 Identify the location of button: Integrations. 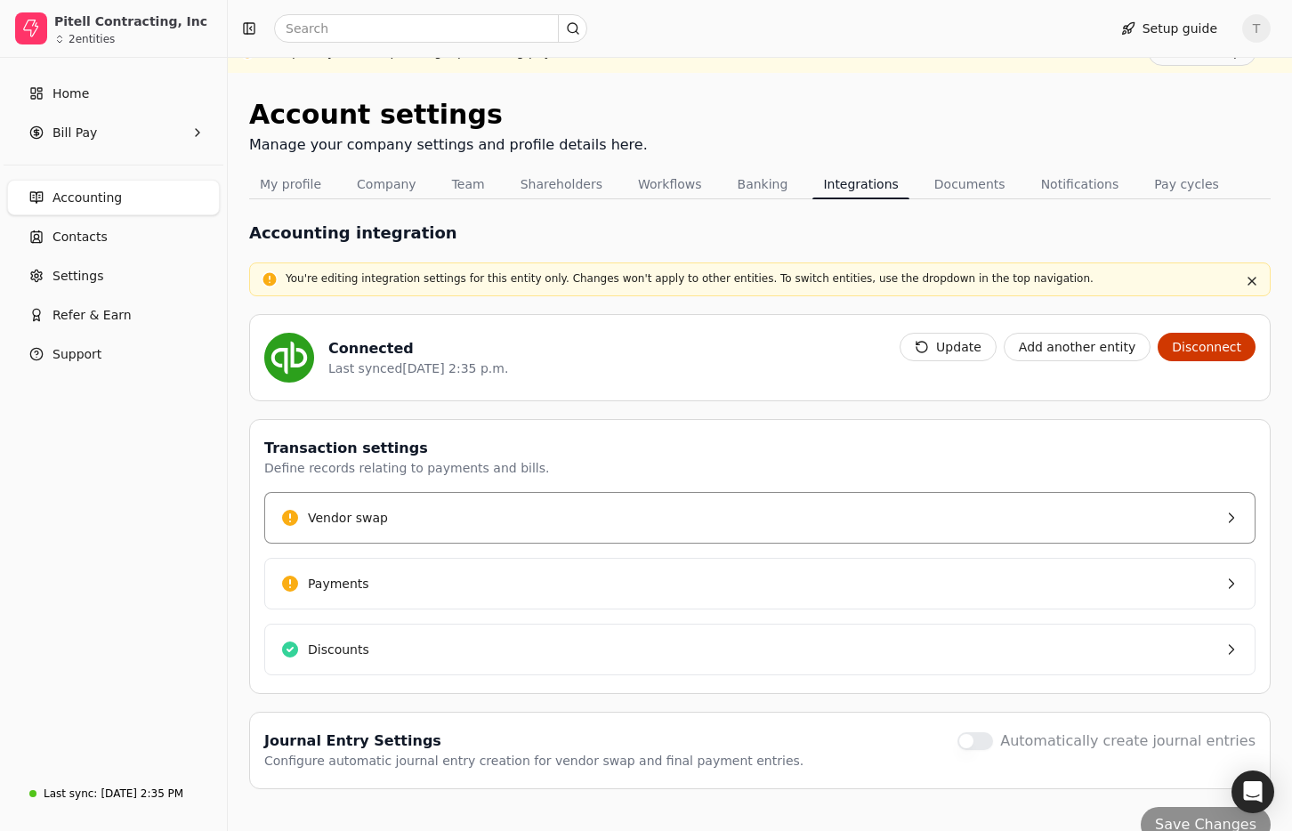
(861, 184).